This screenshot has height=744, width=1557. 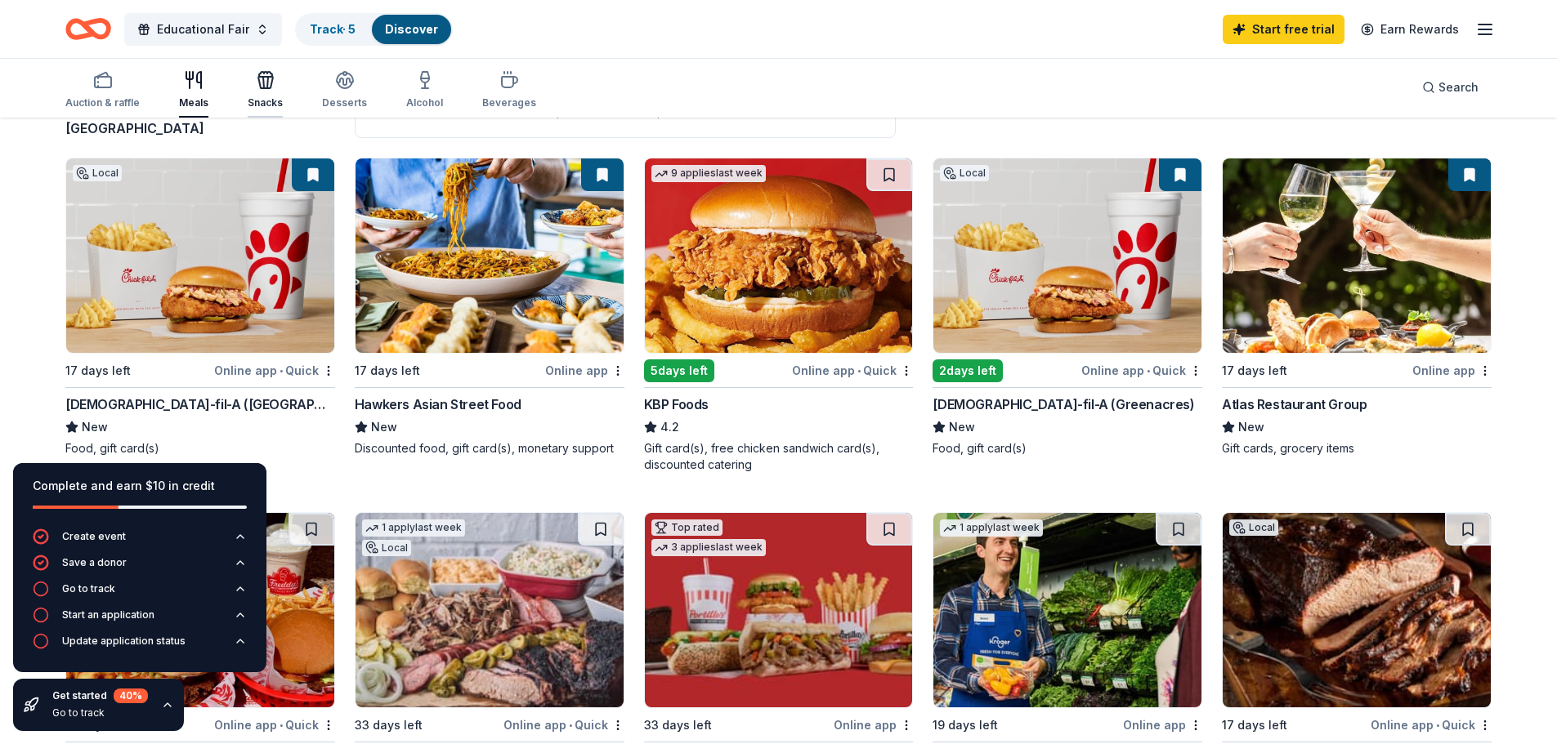 I want to click on button: Desserts, so click(x=344, y=91).